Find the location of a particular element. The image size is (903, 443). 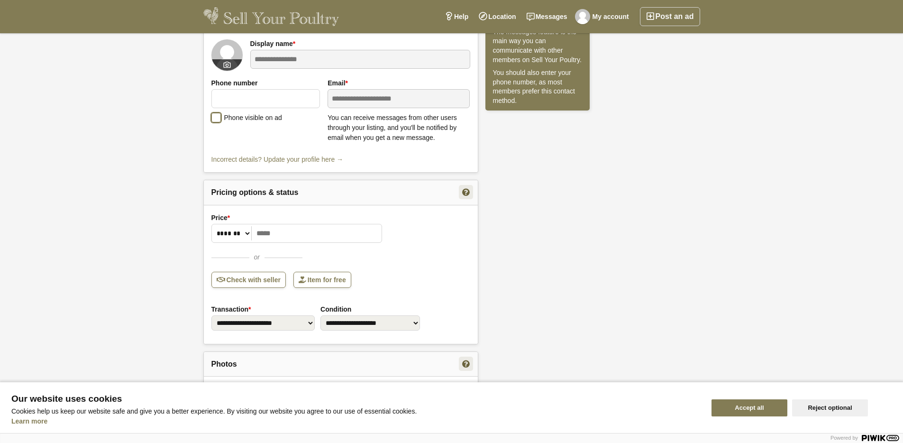

label: Display name is located at coordinates (360, 44).